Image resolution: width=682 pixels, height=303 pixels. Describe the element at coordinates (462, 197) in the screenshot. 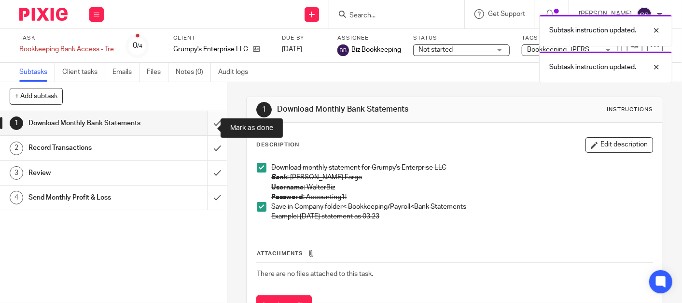

I see `p: : Accounting1!` at that location.